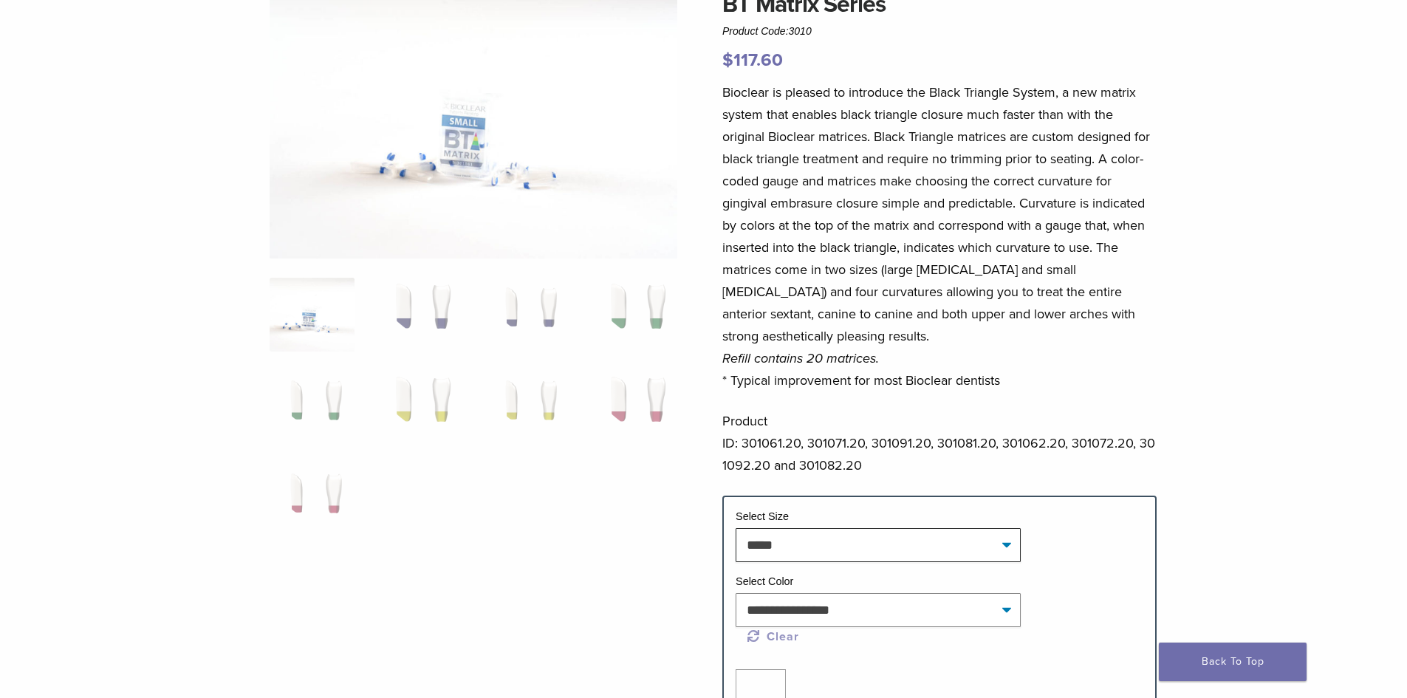  What do you see at coordinates (312, 408) in the screenshot?
I see `img: BT Matrix Series - Image 5` at bounding box center [312, 408].